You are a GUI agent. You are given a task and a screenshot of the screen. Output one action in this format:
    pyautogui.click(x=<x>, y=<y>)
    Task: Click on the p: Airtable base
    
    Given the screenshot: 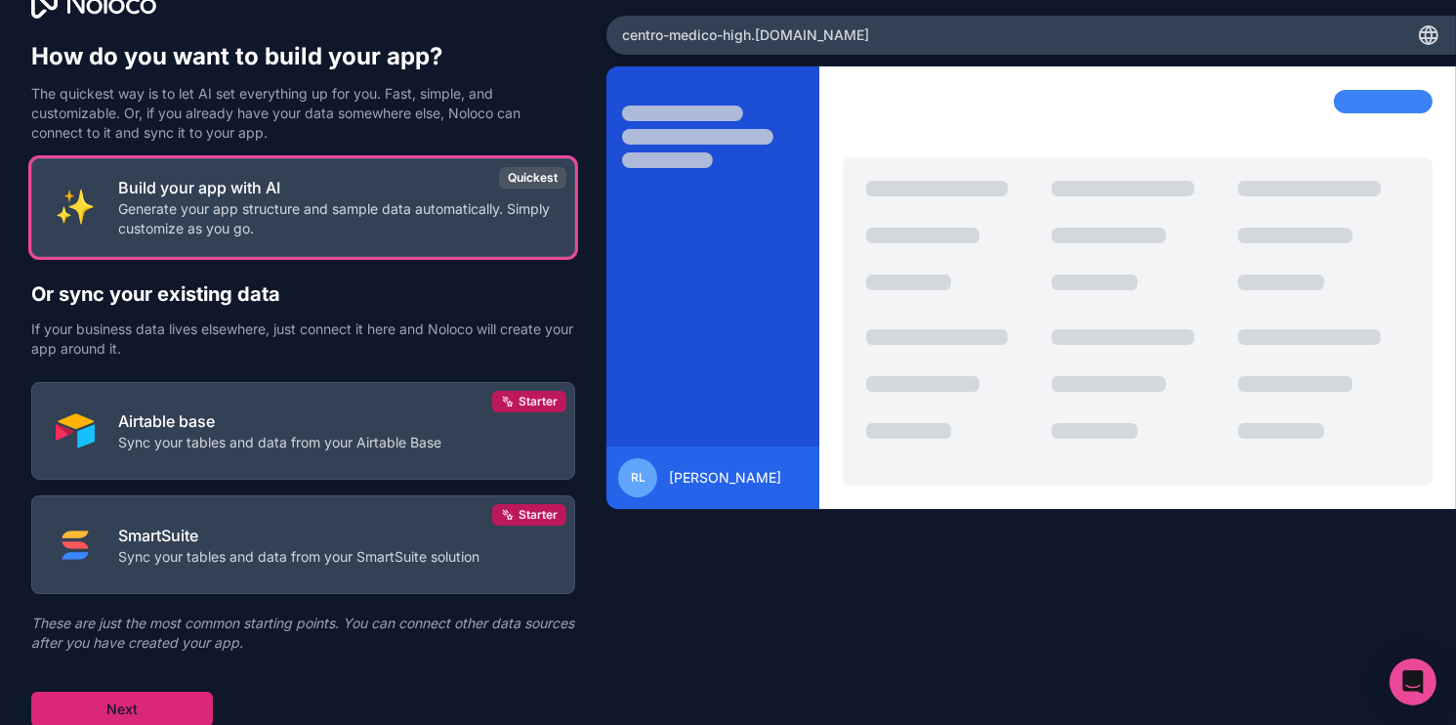 What is the action you would take?
    pyautogui.click(x=279, y=421)
    